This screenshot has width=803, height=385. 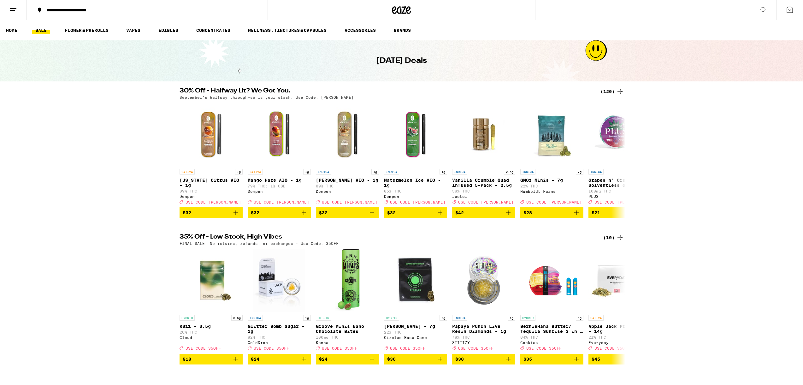 What do you see at coordinates (552, 329) in the screenshot?
I see `p: BernieHana Butter/ Tequila Sunrise 3 in 1 AIO - 1g` at bounding box center [552, 329].